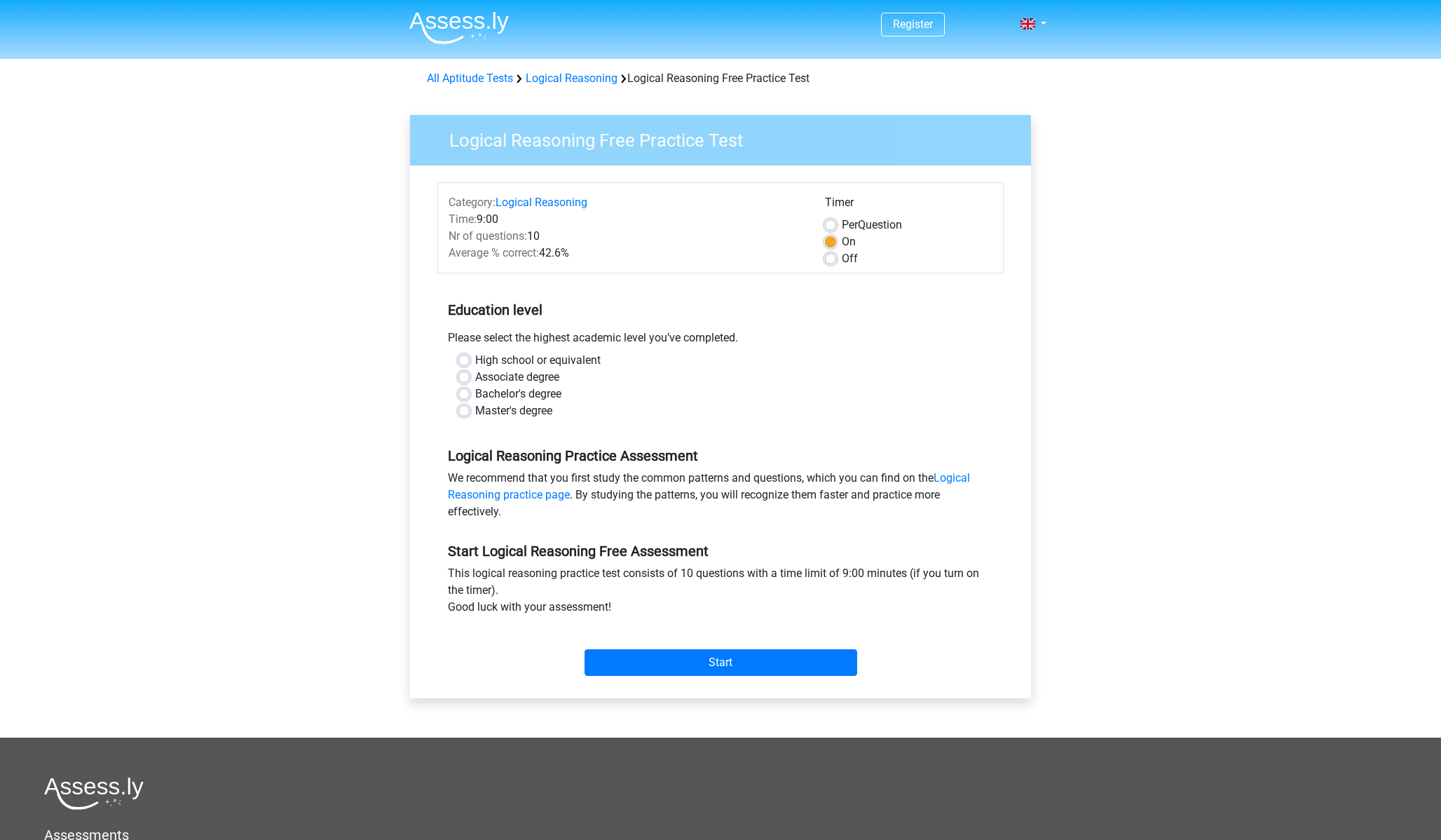 The height and width of the screenshot is (840, 1441). I want to click on div: Timer, so click(909, 205).